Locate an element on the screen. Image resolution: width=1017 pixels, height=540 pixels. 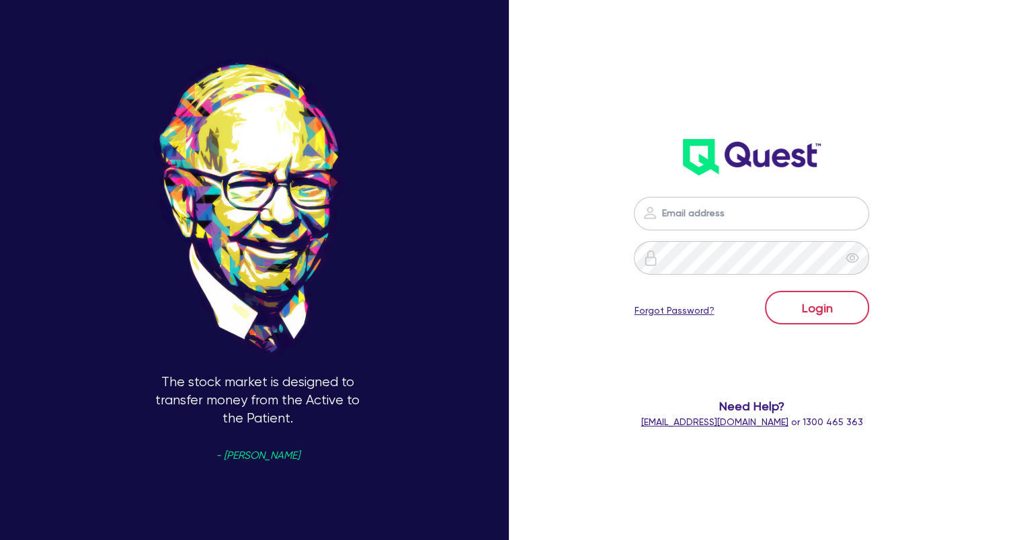
span: Need Help? is located at coordinates (752, 406).